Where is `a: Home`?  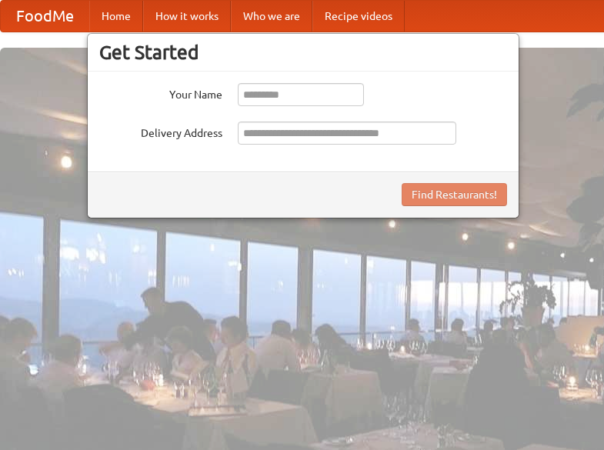
a: Home is located at coordinates (116, 16).